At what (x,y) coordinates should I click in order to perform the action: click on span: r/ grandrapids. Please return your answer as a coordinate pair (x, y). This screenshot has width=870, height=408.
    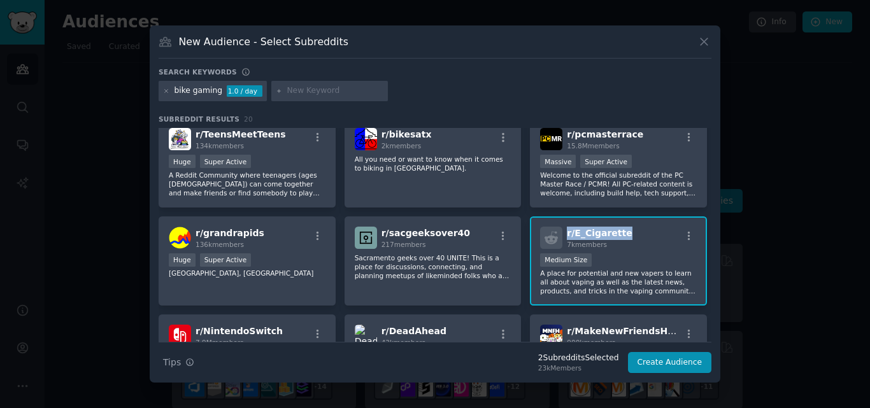
    Looking at the image, I should click on (230, 233).